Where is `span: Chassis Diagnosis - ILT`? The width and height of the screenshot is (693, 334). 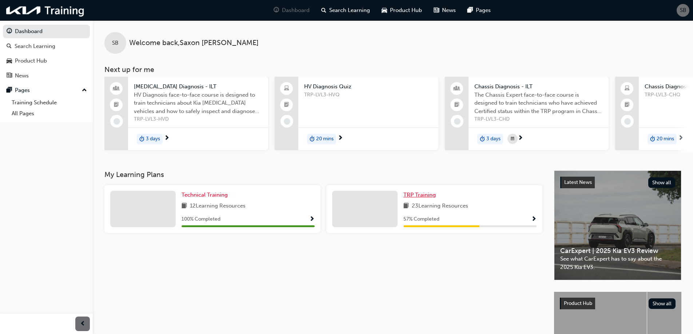 span: Chassis Diagnosis - ILT is located at coordinates (538, 87).